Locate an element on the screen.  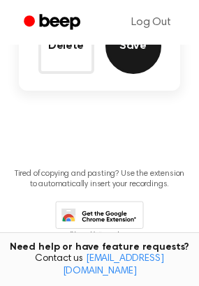
p: Tired of copying and pasting? Use the extension to automatically insert your recordings. is located at coordinates (99, 179).